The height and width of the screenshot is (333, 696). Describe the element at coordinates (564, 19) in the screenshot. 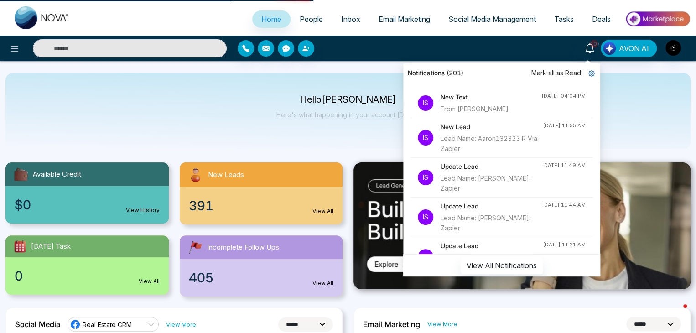

I see `a: Tasks` at that location.